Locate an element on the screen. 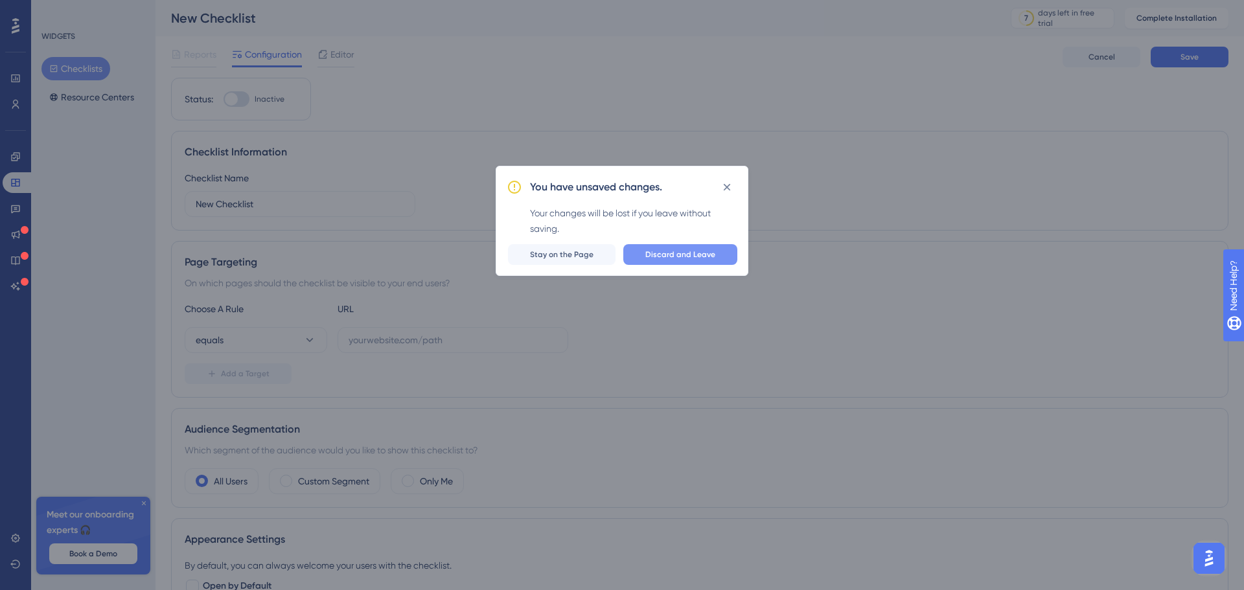 This screenshot has height=590, width=1244. h2: You have unsaved changes. is located at coordinates (596, 187).